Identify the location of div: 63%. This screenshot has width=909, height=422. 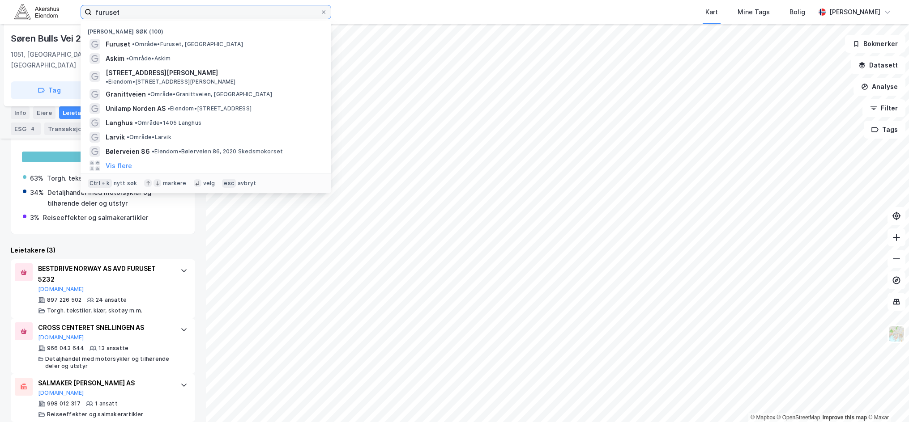
(37, 179).